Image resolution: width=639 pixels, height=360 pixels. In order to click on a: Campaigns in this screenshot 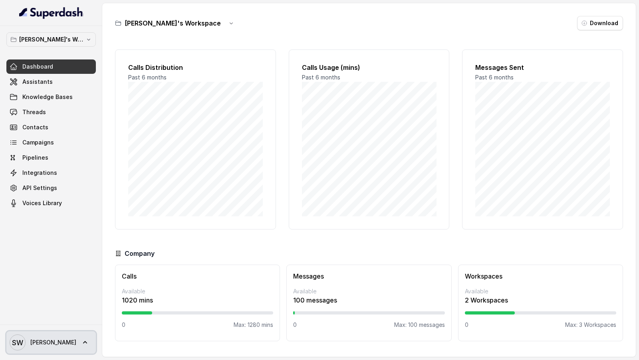, I will do `click(51, 143)`.